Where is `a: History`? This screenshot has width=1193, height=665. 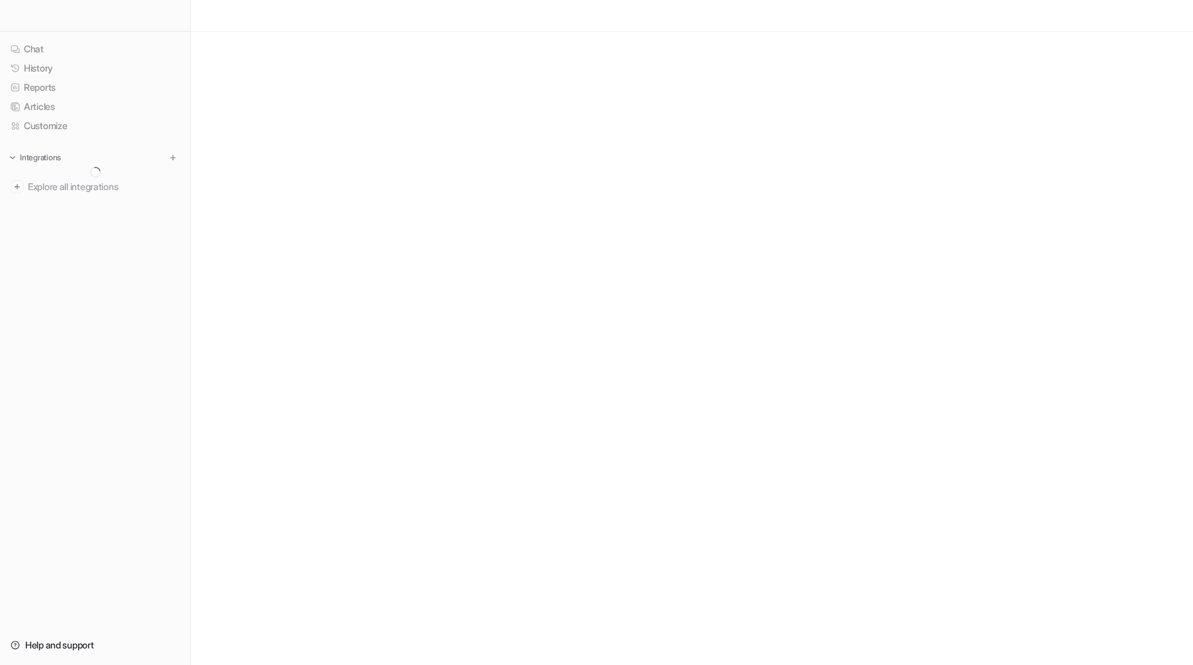 a: History is located at coordinates (95, 68).